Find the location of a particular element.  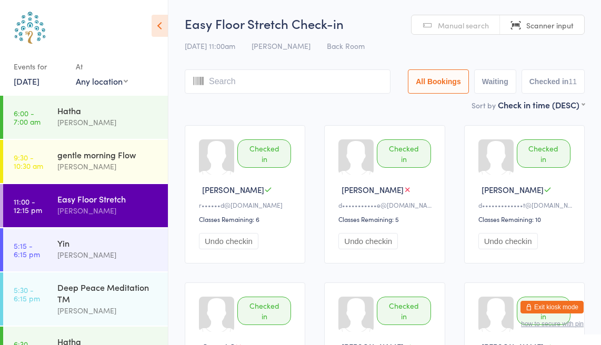

div: Classes Remaining: 5 is located at coordinates (386, 219).